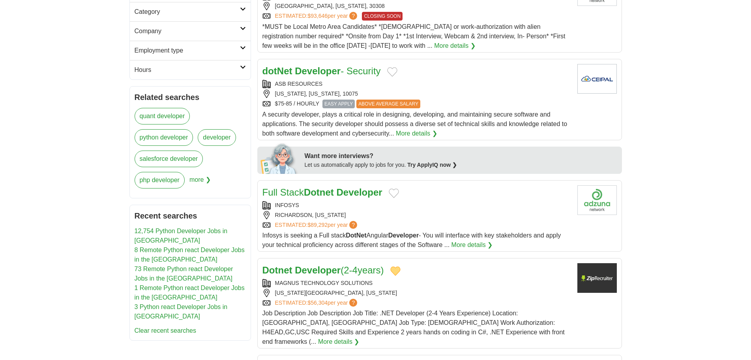 This screenshot has width=751, height=360. Describe the element at coordinates (322, 71) in the screenshot. I see `a: dotNet Developer- Security` at that location.